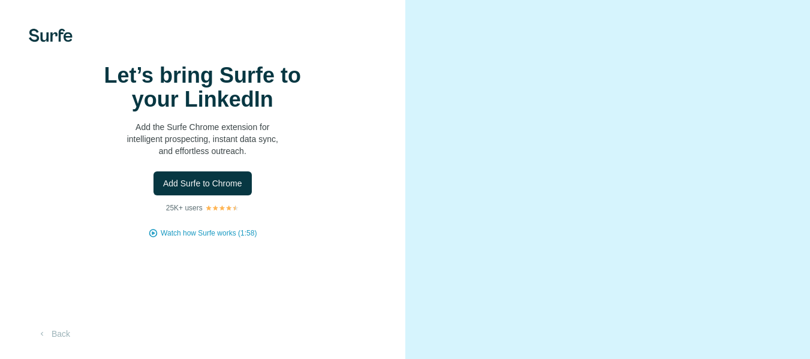 The height and width of the screenshot is (359, 810). What do you see at coordinates (203, 88) in the screenshot?
I see `h1: Let’s bring Surfe to your LinkedIn` at bounding box center [203, 88].